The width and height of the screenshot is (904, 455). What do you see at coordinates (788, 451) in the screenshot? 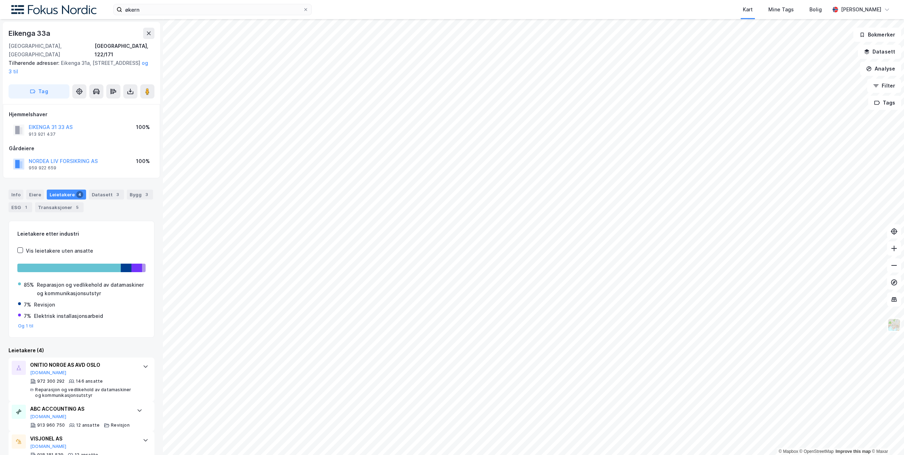
I see `a: Mapbox` at bounding box center [788, 451].